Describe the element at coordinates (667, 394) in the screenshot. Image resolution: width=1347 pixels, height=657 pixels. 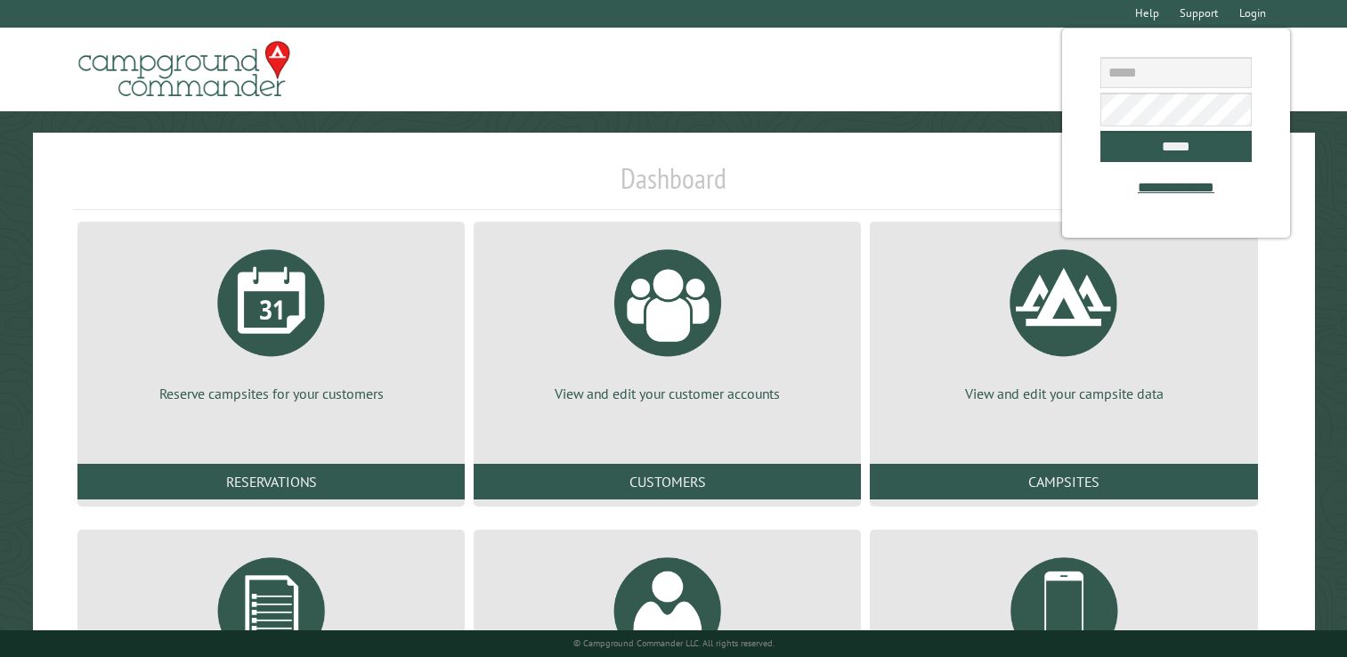
I see `p: View and edit your customer accounts` at that location.